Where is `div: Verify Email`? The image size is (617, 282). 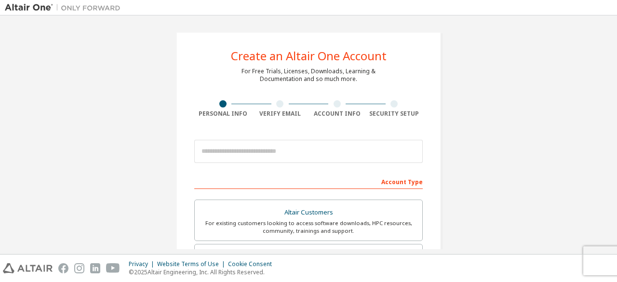
div: Verify Email is located at coordinates (280, 114).